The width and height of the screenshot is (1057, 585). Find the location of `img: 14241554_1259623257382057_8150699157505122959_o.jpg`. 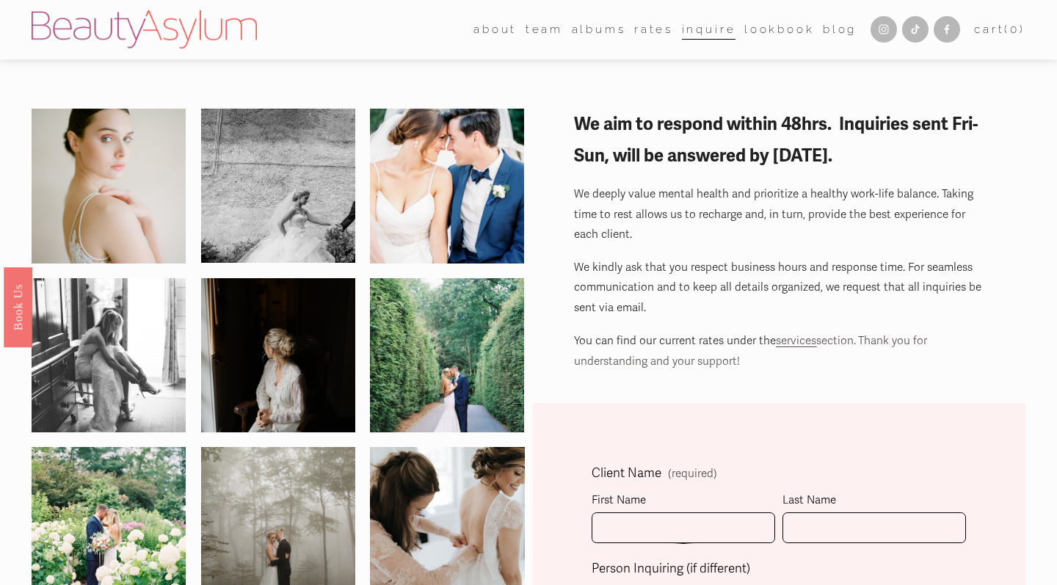

img: 14241554_1259623257382057_8150699157505122959_o.jpg is located at coordinates (447, 355).